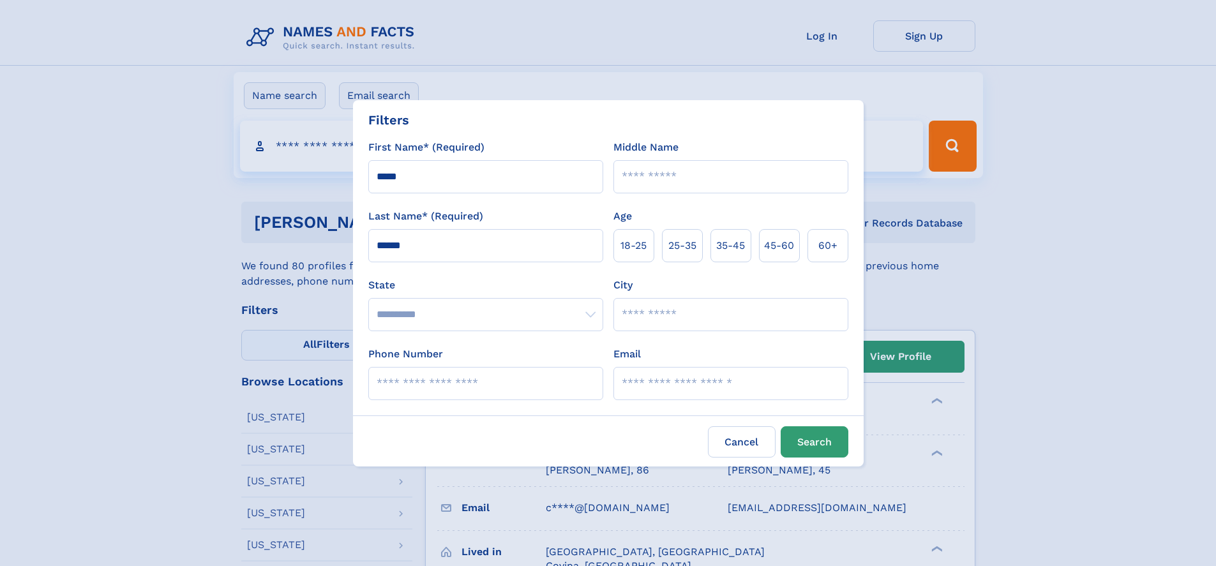  Describe the element at coordinates (742, 442) in the screenshot. I see `label: Cancel` at that location.